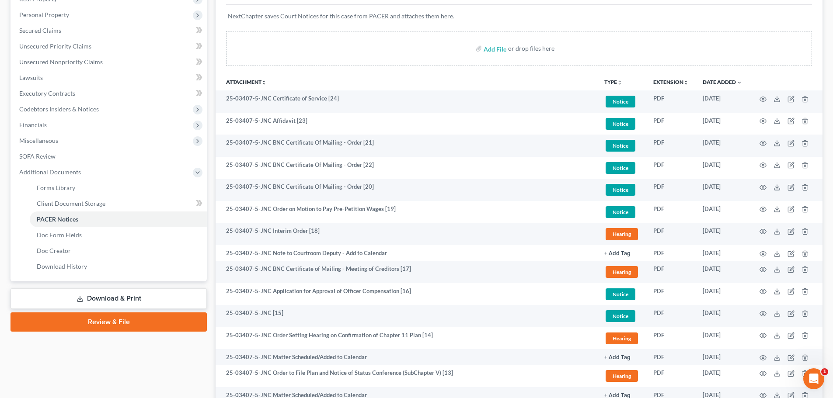  What do you see at coordinates (406, 253) in the screenshot?
I see `td: 25-03407-5-JNC Note to Courtroom Deputy - Add to Calendar` at bounding box center [406, 253].